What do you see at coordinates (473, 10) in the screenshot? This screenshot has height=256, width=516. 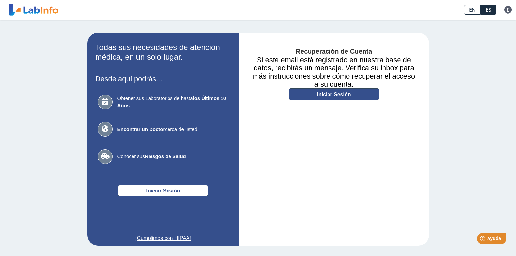 I see `a: EN` at bounding box center [473, 10].